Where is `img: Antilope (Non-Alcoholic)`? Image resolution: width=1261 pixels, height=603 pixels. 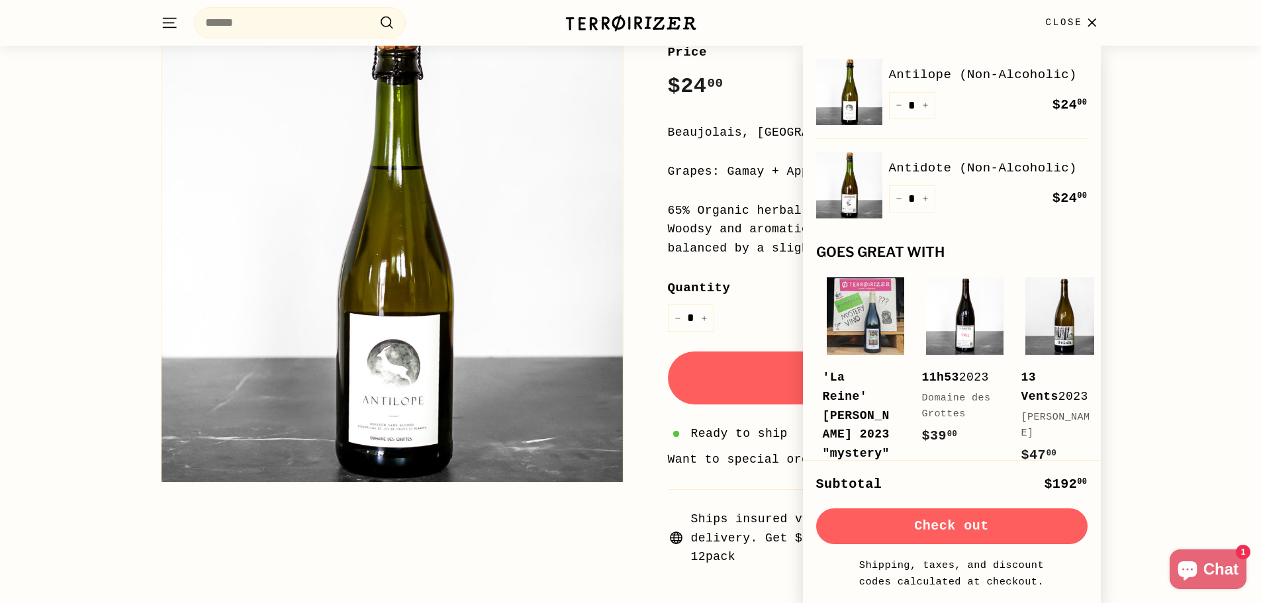 img: Antilope (Non-Alcoholic) is located at coordinates (850, 92).